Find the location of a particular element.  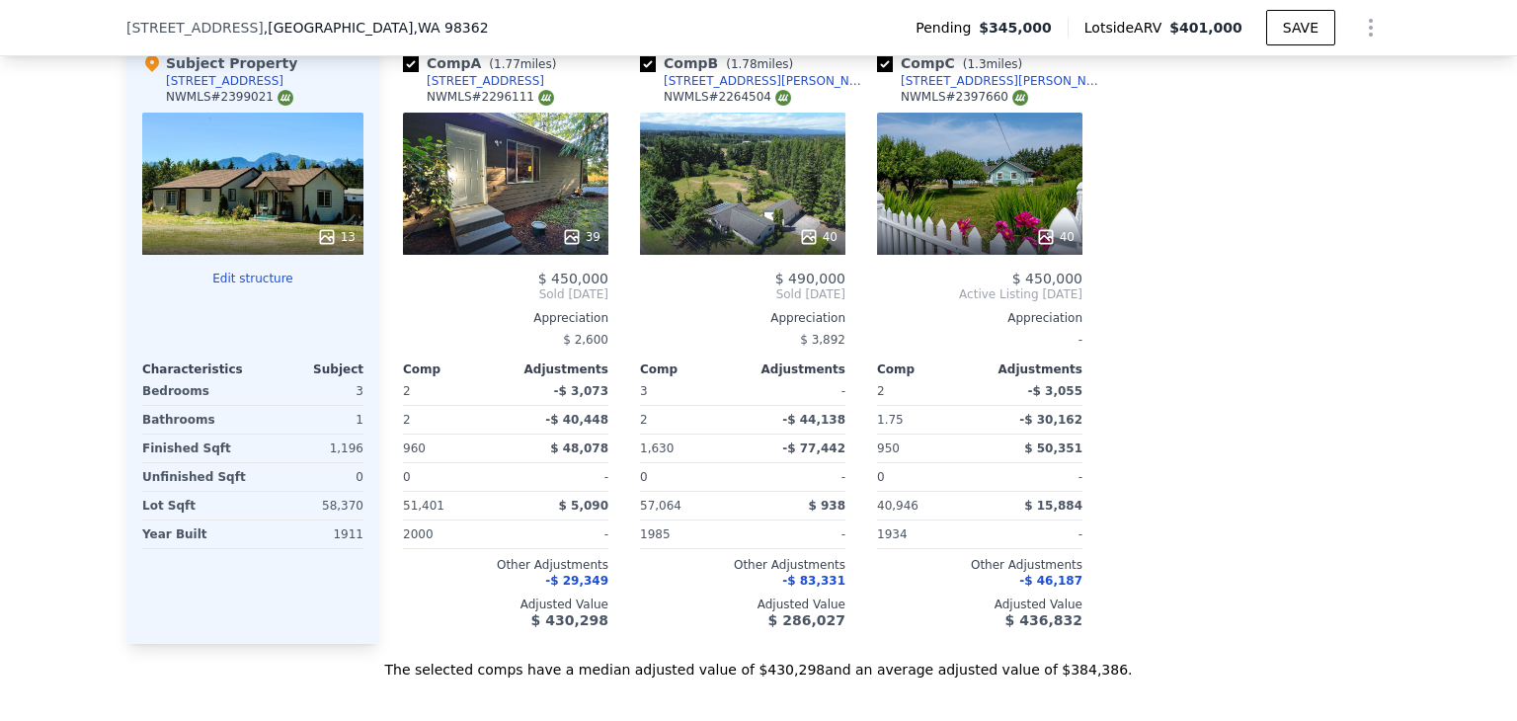

div: Unfinished Sqft is located at coordinates (196, 477).